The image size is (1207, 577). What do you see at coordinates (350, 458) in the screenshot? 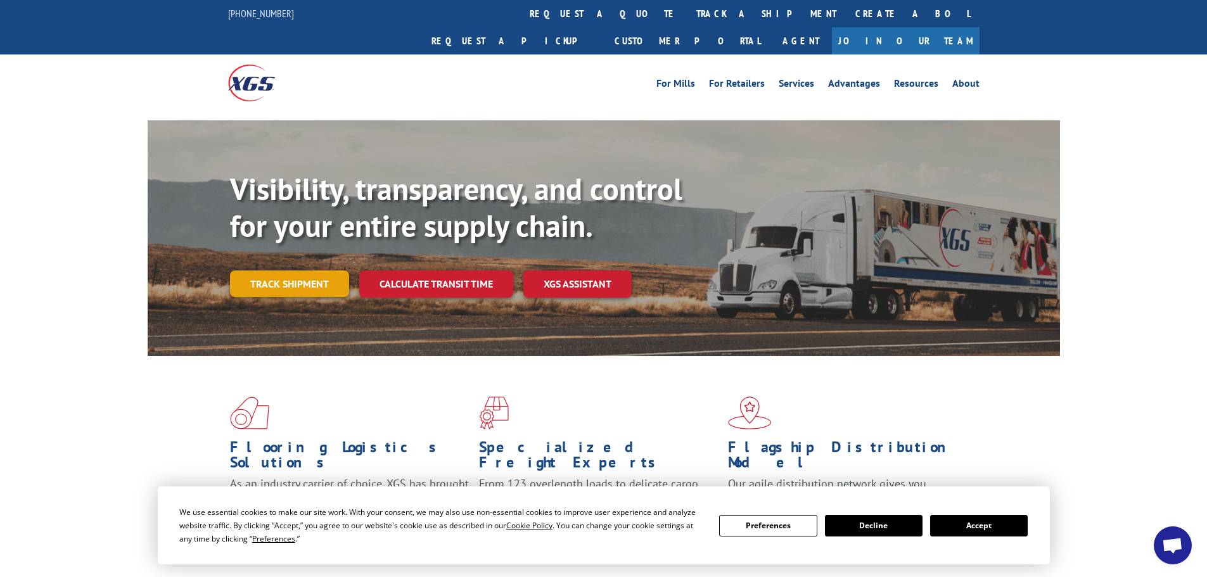
I see `h1: Flooring Logistics Solutions` at bounding box center [350, 458].